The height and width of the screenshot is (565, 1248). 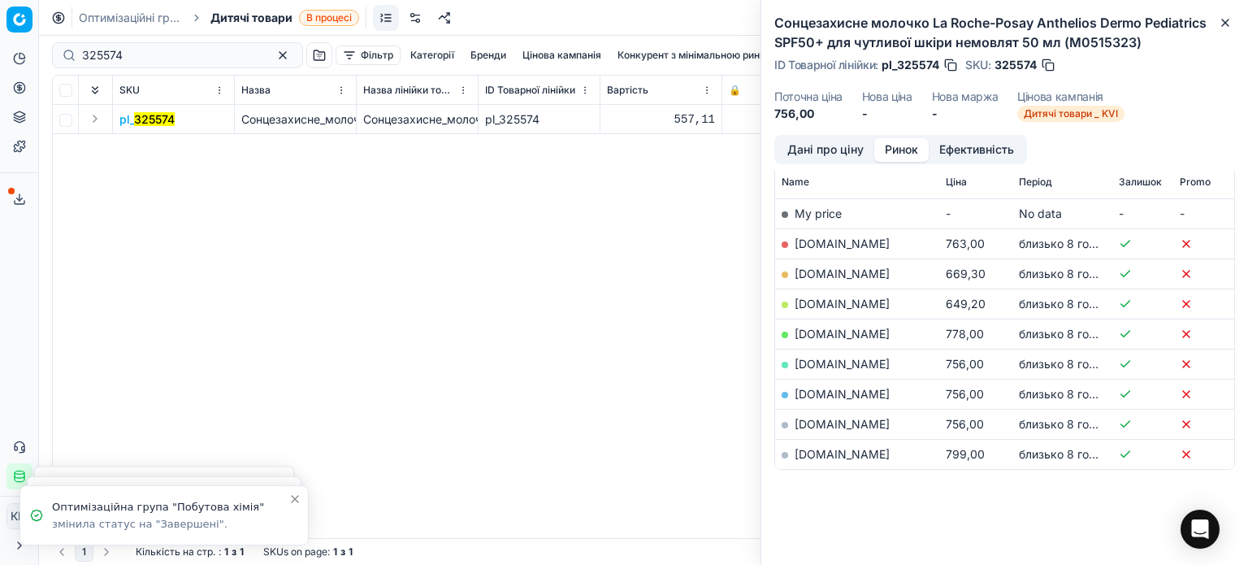 I want to click on button: КM, so click(x=20, y=516).